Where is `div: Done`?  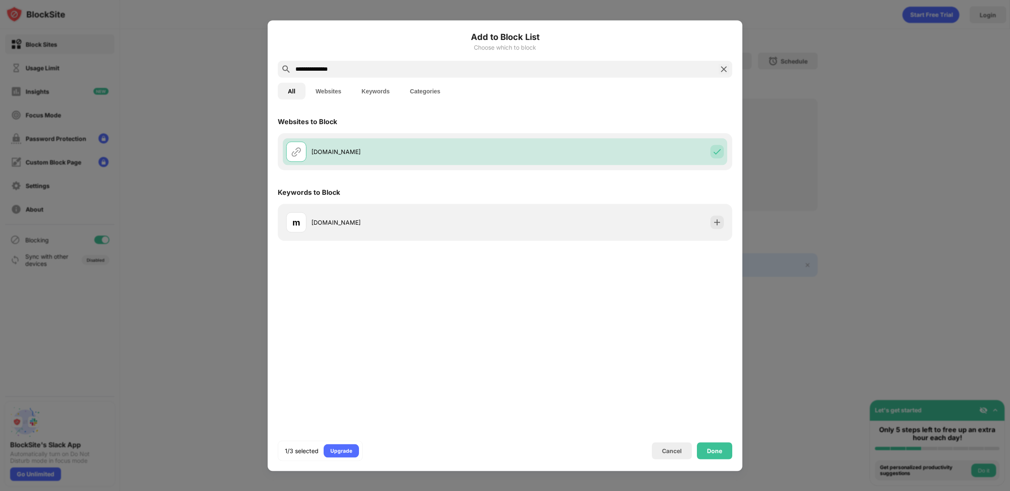 div: Done is located at coordinates (715, 451).